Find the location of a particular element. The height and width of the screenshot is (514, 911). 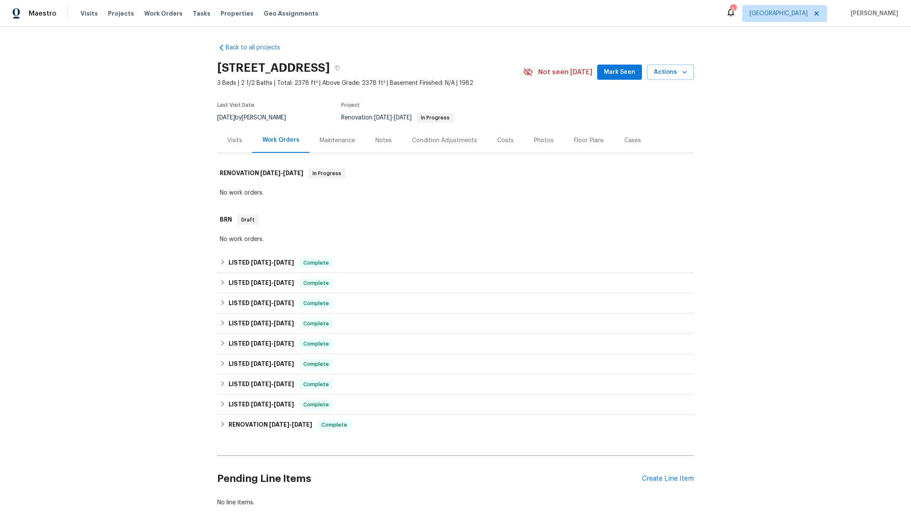

div: Photos is located at coordinates (544, 140).